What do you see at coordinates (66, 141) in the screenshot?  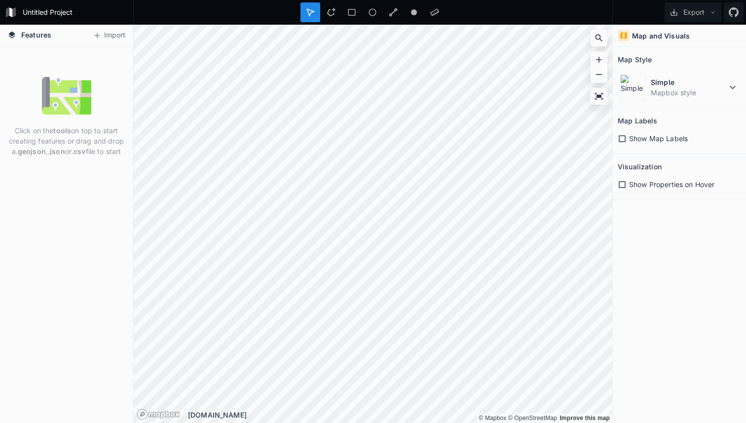 I see `p: Click on the on top to start creating features or drag and drop a , or file to start` at bounding box center [66, 141].